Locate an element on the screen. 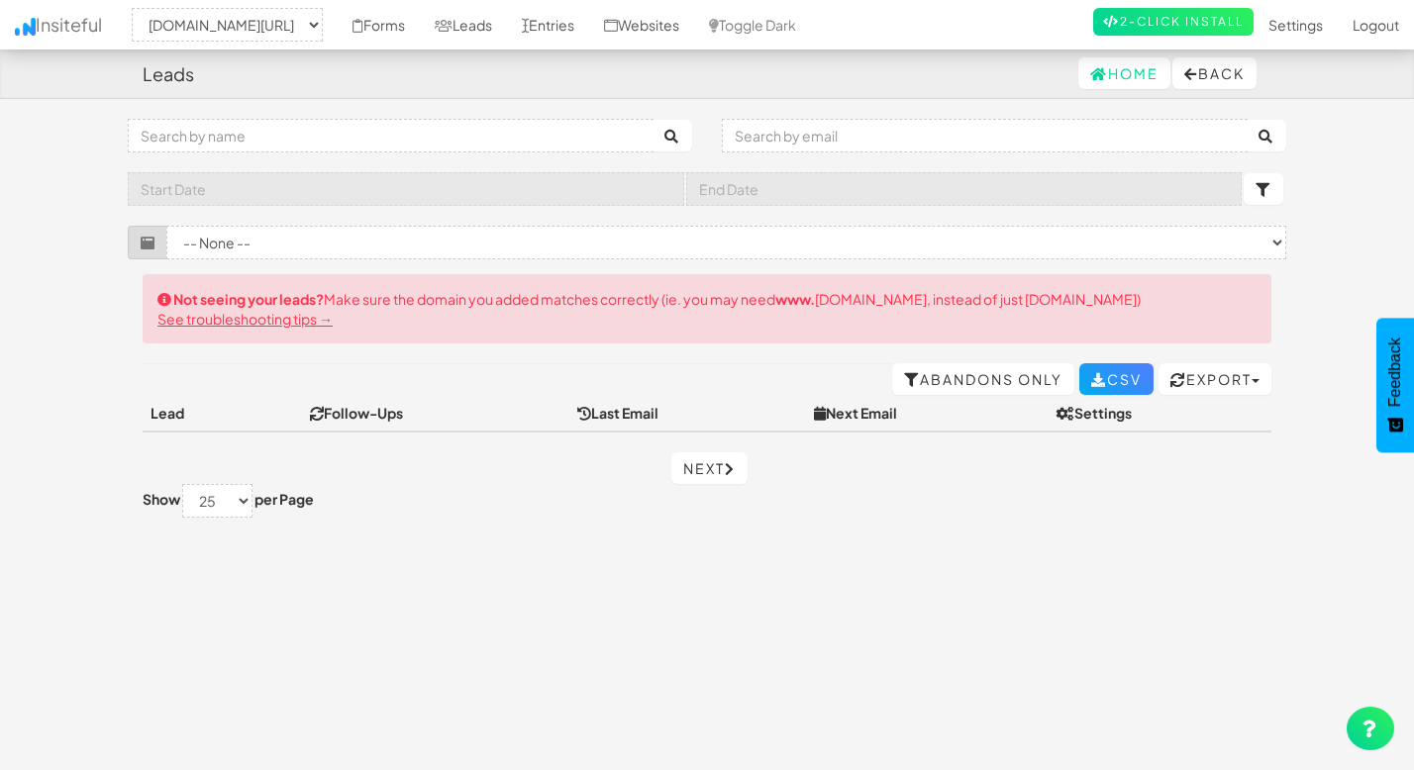 Image resolution: width=1414 pixels, height=770 pixels. input: Search by name is located at coordinates (390, 136).